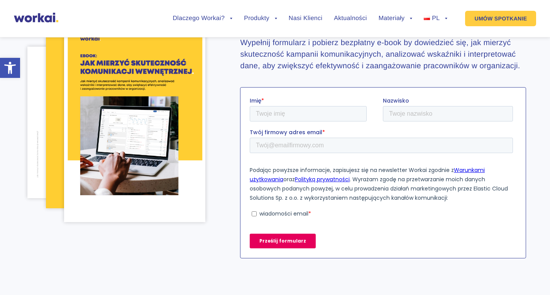  What do you see at coordinates (198, 17) in the screenshot?
I see `input: Twoje nazwisko` at bounding box center [198, 17].